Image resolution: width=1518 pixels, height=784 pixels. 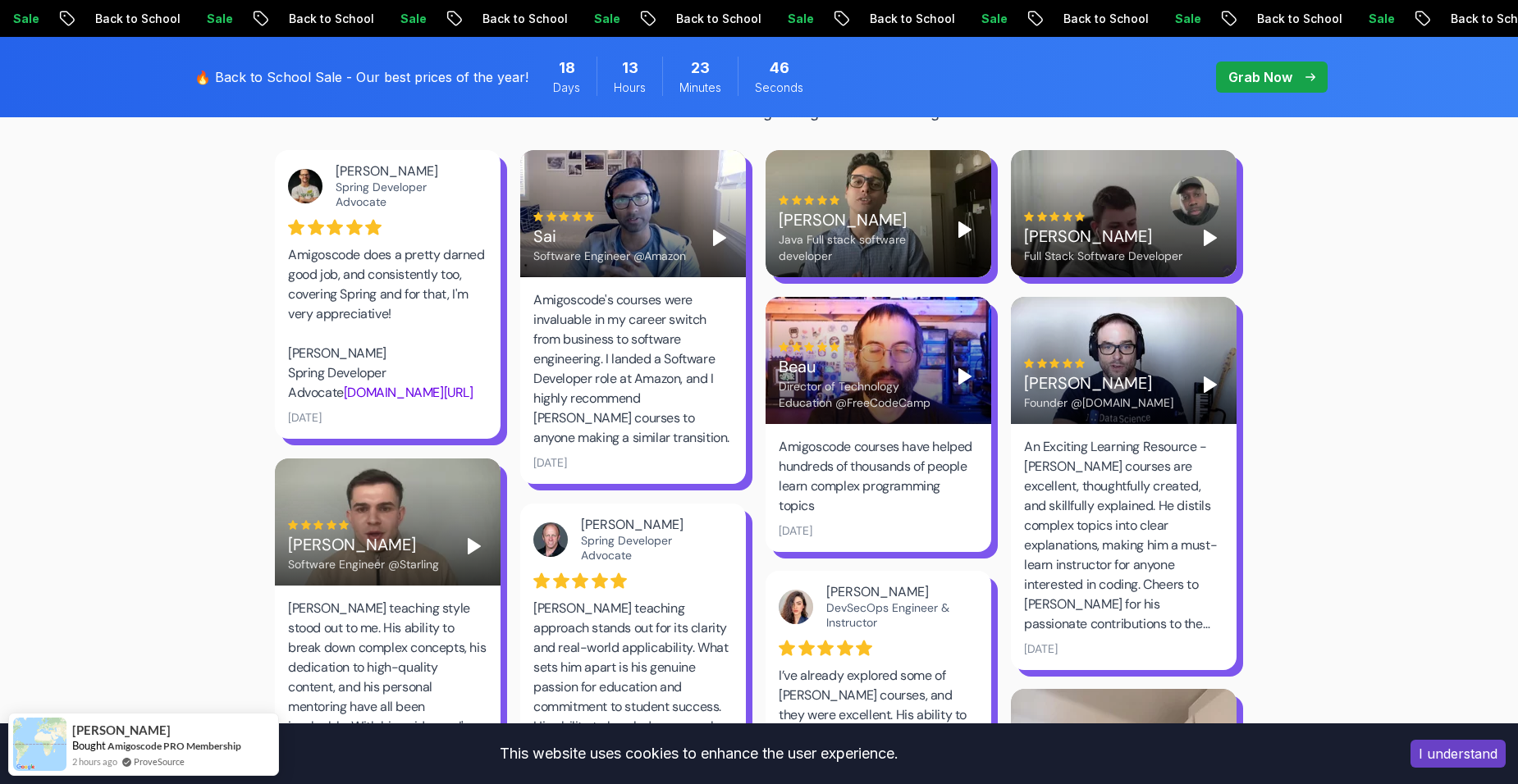 What do you see at coordinates (388, 324) in the screenshot?
I see `div: Amigoscode does a pretty darned good job, and consistently too, covering Spring and for that, I'm...` at bounding box center [388, 324].